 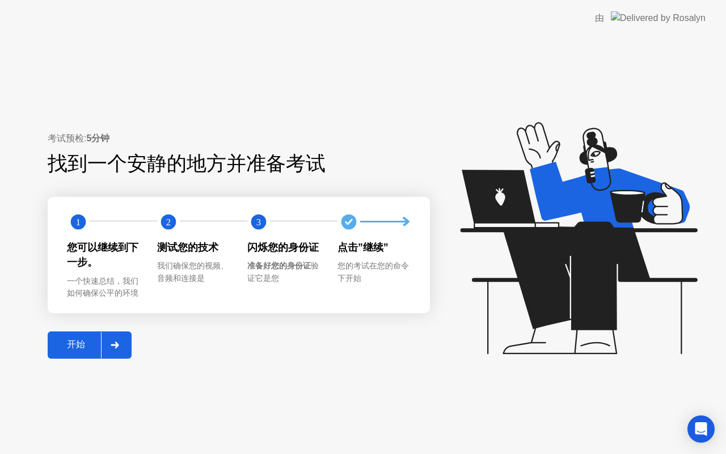 I want to click on div: 您可以继续到下一步。, so click(x=103, y=255).